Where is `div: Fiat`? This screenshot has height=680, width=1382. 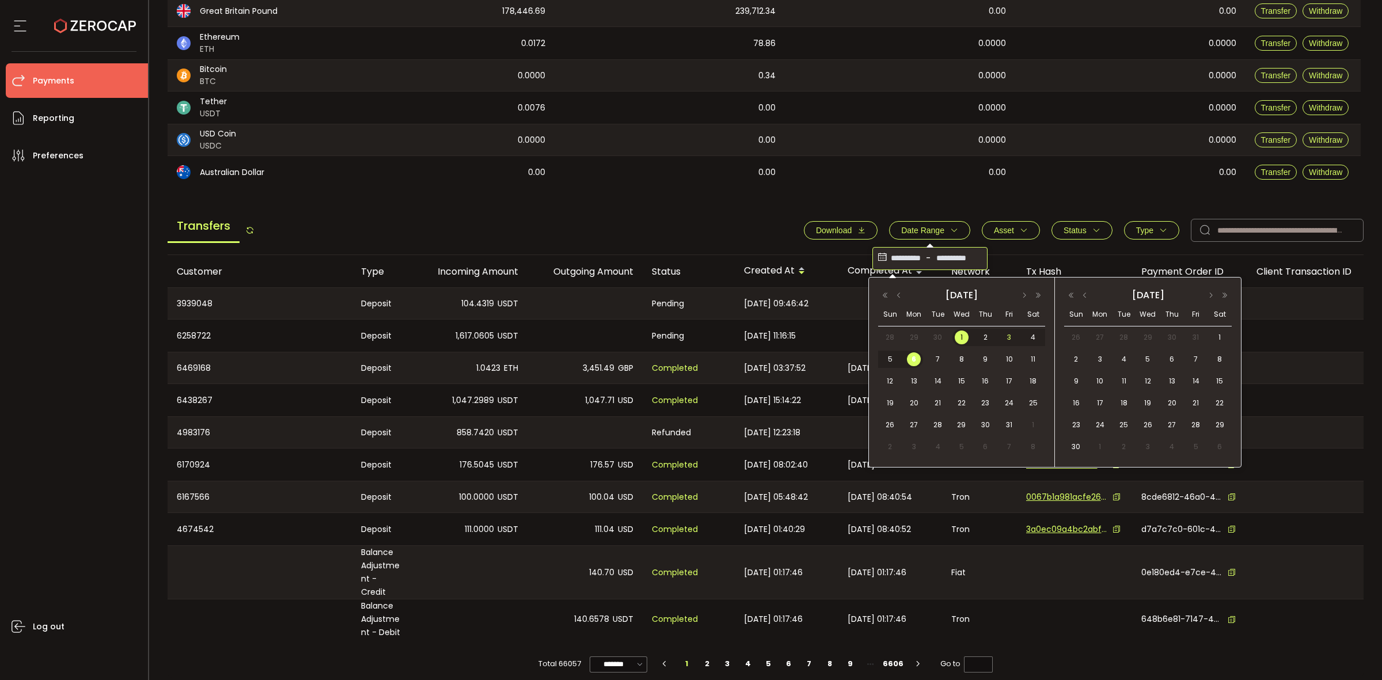 div: Fiat is located at coordinates (980, 572).